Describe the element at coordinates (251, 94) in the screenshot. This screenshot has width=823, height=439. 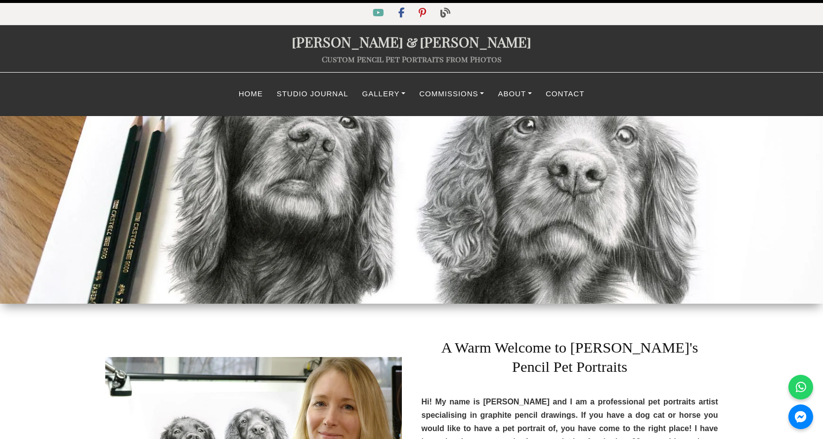
I see `a: Home` at that location.